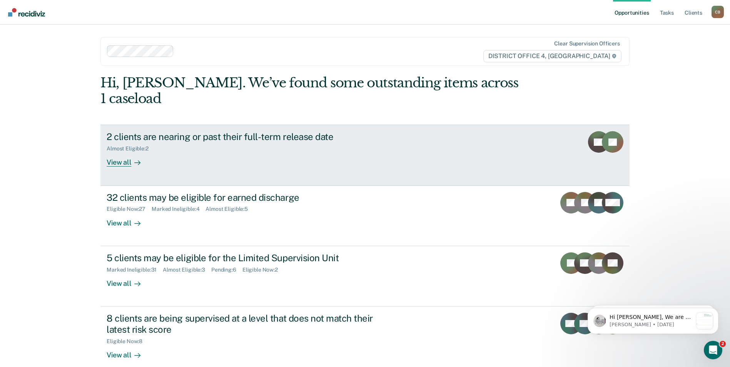 Image resolution: width=730 pixels, height=367 pixels. What do you see at coordinates (722, 344) in the screenshot?
I see `span: 2` at bounding box center [722, 344].